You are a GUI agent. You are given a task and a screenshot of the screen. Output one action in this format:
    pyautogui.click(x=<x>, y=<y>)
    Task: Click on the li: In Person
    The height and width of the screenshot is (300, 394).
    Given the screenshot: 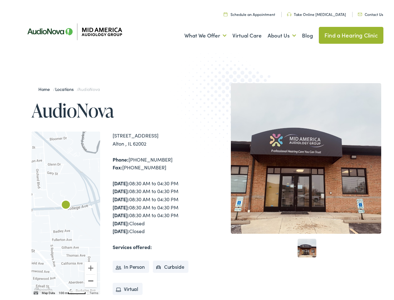 What is the action you would take?
    pyautogui.click(x=131, y=265)
    